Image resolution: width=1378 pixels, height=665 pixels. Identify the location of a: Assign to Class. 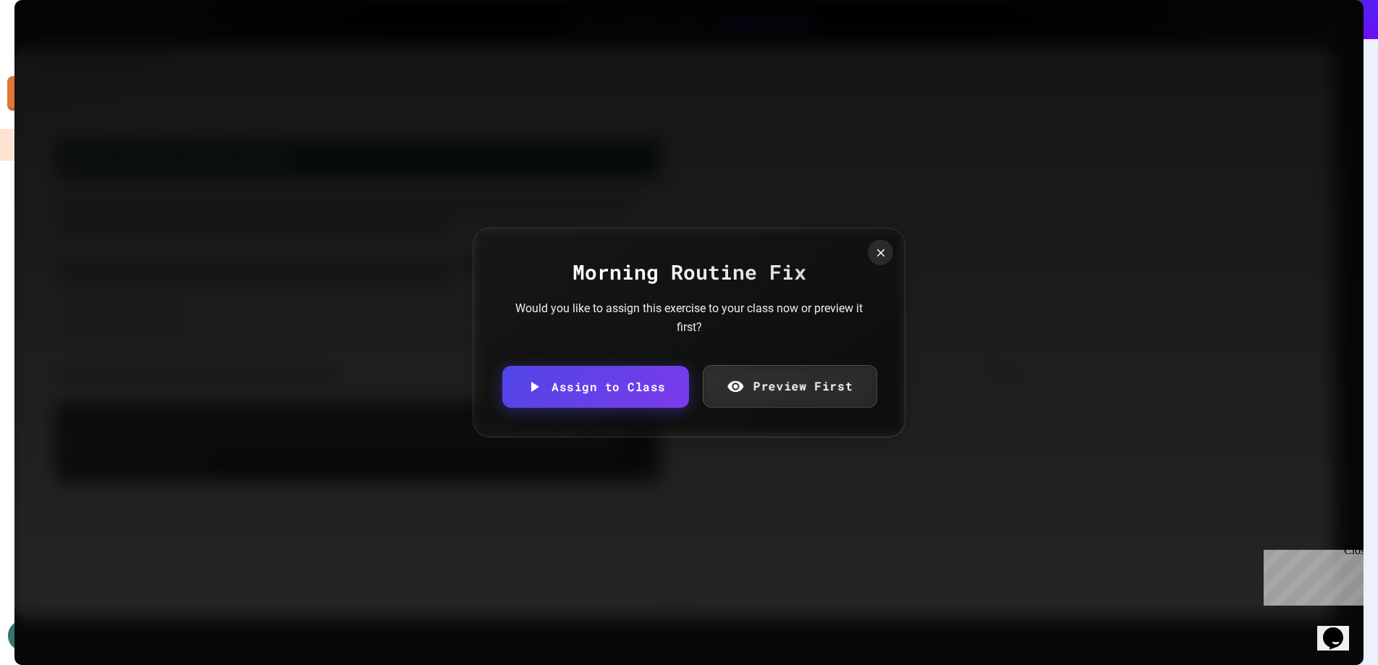
(596, 387).